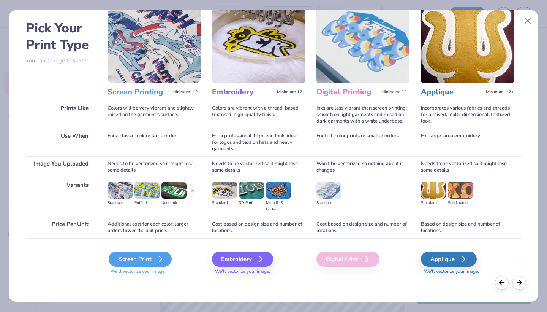 This screenshot has width=547, height=312. Describe the element at coordinates (363, 167) in the screenshot. I see `div: Won't be vectorized so nothing about it changes` at that location.